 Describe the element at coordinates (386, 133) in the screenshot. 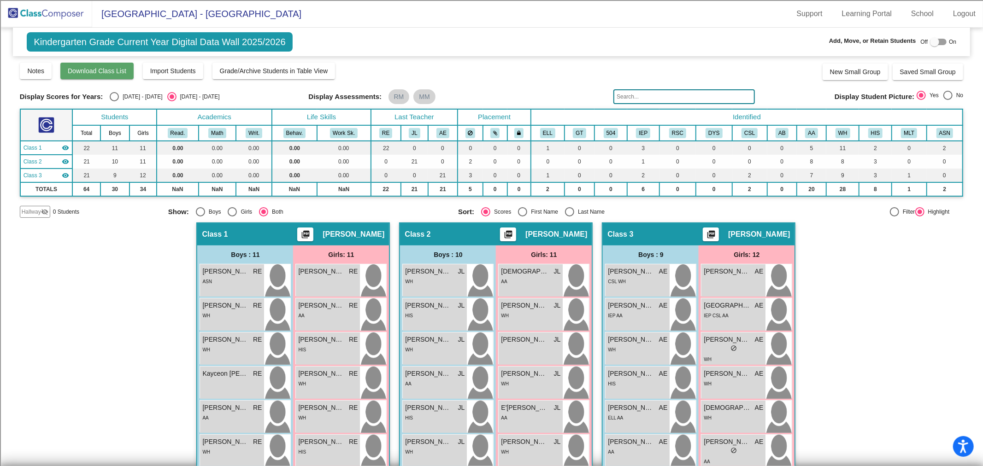

I see `button: RE` at that location.